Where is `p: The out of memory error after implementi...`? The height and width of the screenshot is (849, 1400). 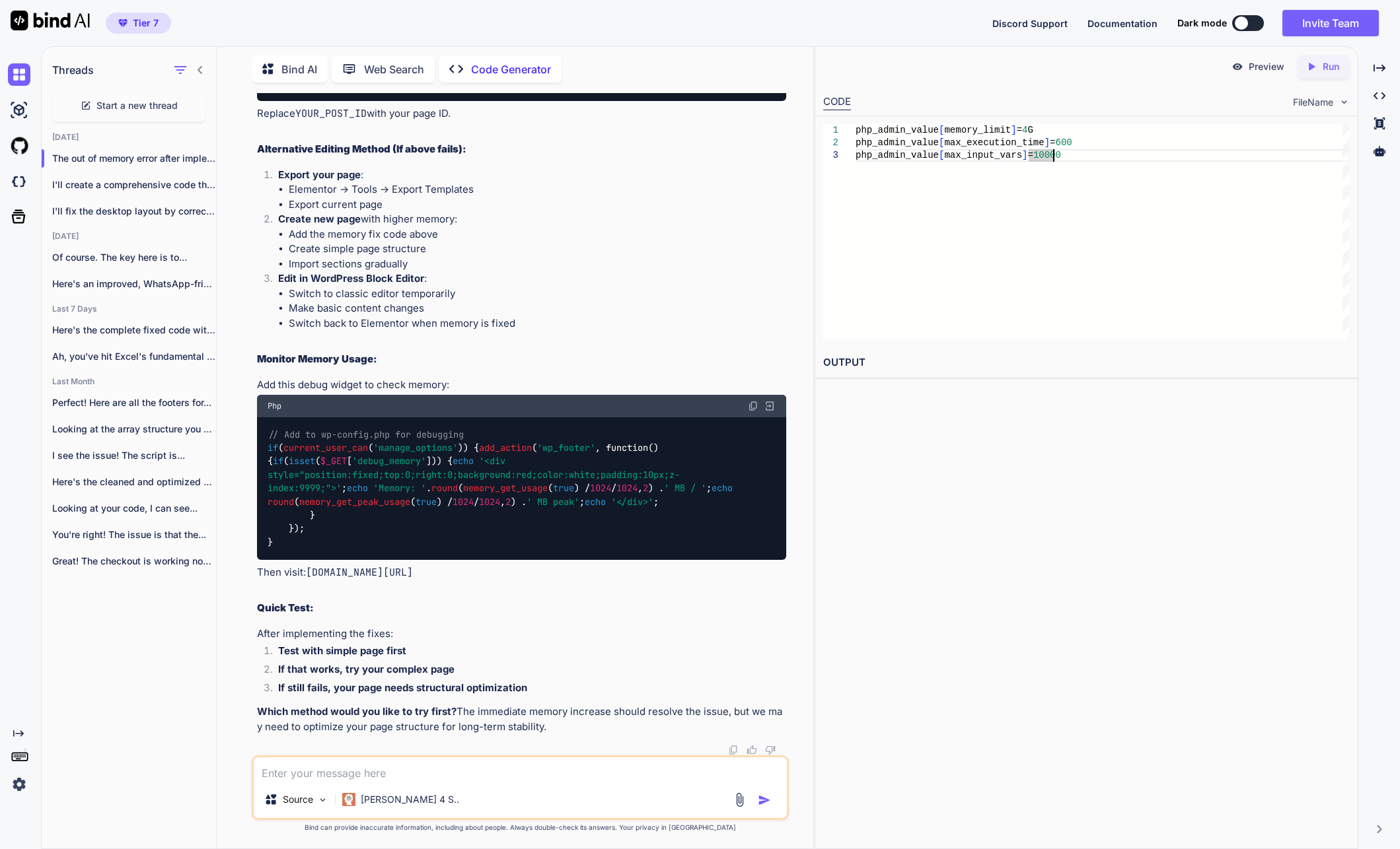 p: The out of memory error after implementi... is located at coordinates (134, 158).